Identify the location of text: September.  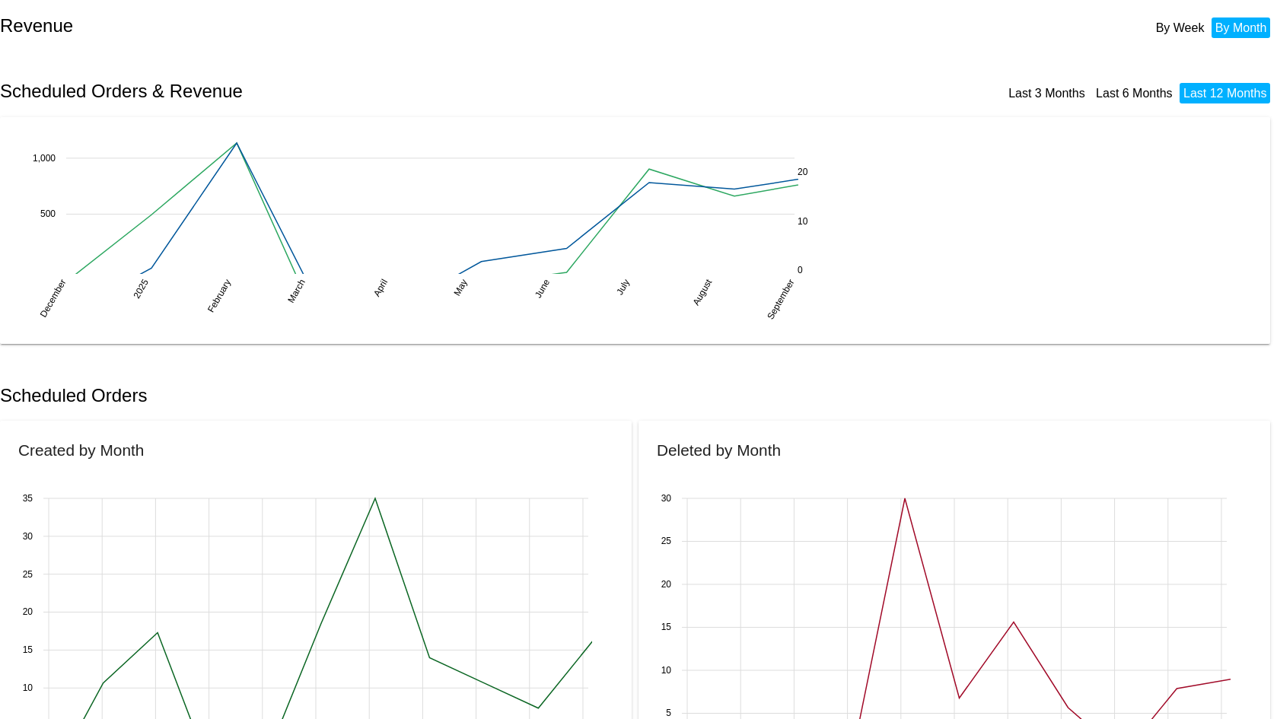
(780, 299).